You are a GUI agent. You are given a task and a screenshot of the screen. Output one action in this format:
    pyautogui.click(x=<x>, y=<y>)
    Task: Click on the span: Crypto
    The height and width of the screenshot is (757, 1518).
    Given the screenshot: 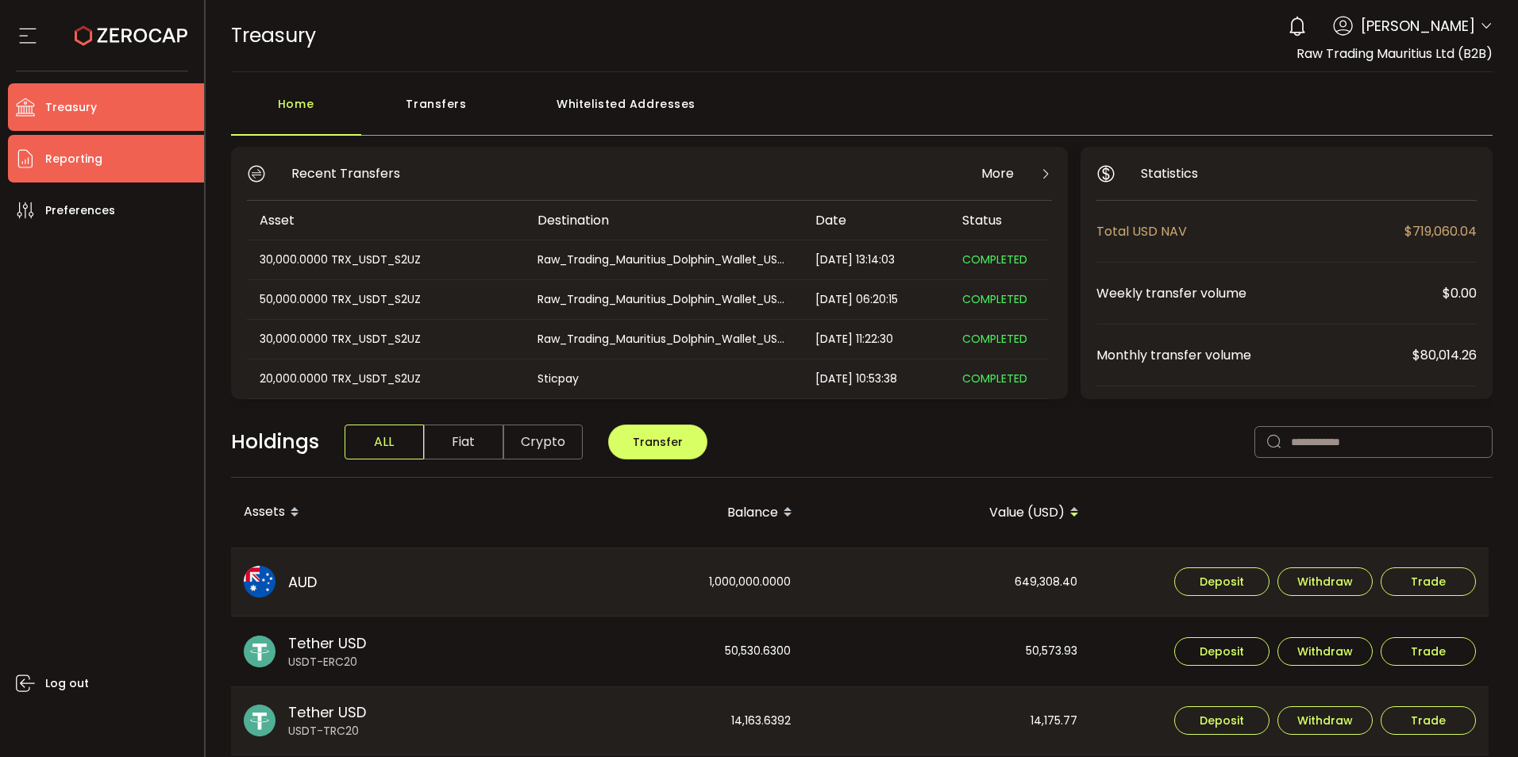 What is the action you would take?
    pyautogui.click(x=543, y=442)
    